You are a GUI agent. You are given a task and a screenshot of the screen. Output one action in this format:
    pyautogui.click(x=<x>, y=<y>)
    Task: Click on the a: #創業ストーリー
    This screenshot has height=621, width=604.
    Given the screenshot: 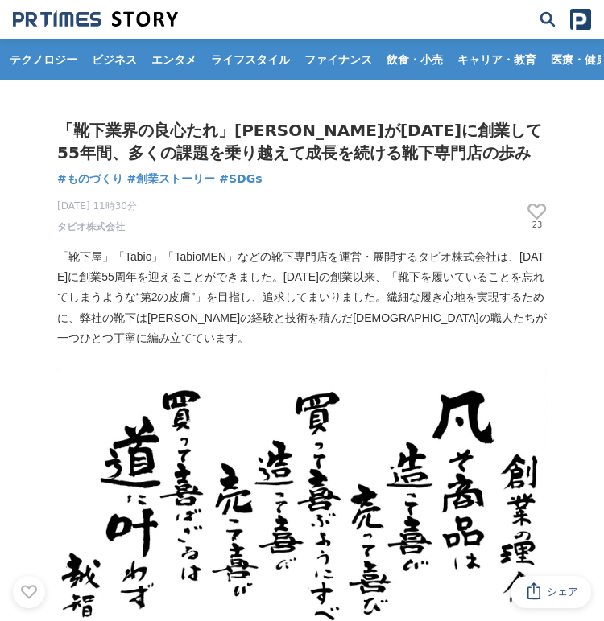 What is the action you would take?
    pyautogui.click(x=171, y=179)
    